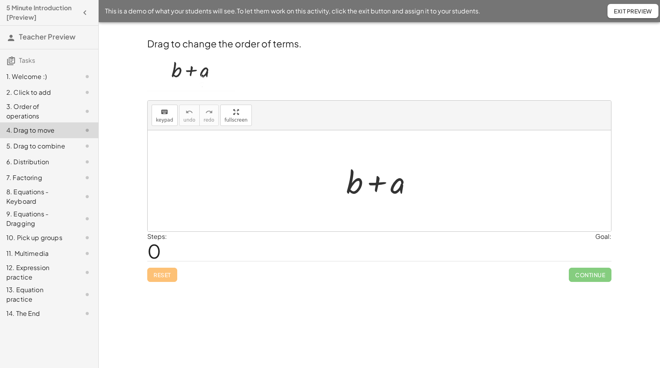 The width and height of the screenshot is (660, 368). What do you see at coordinates (38, 314) in the screenshot?
I see `div: 14. The End` at bounding box center [38, 314].